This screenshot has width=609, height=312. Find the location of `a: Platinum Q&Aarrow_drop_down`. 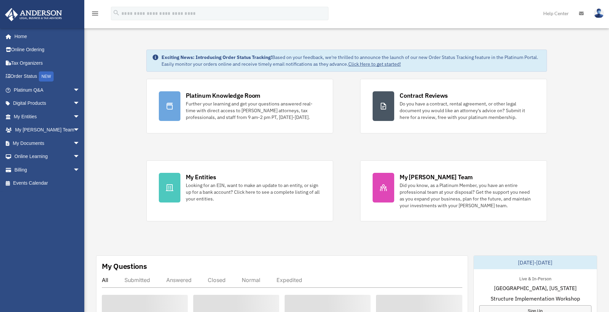

a: Platinum Q&Aarrow_drop_down is located at coordinates (47, 90).